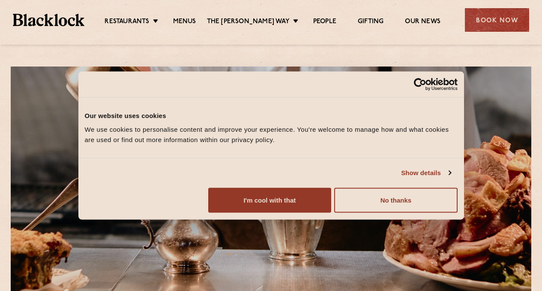 This screenshot has width=542, height=291. I want to click on a: Gifting, so click(371, 22).